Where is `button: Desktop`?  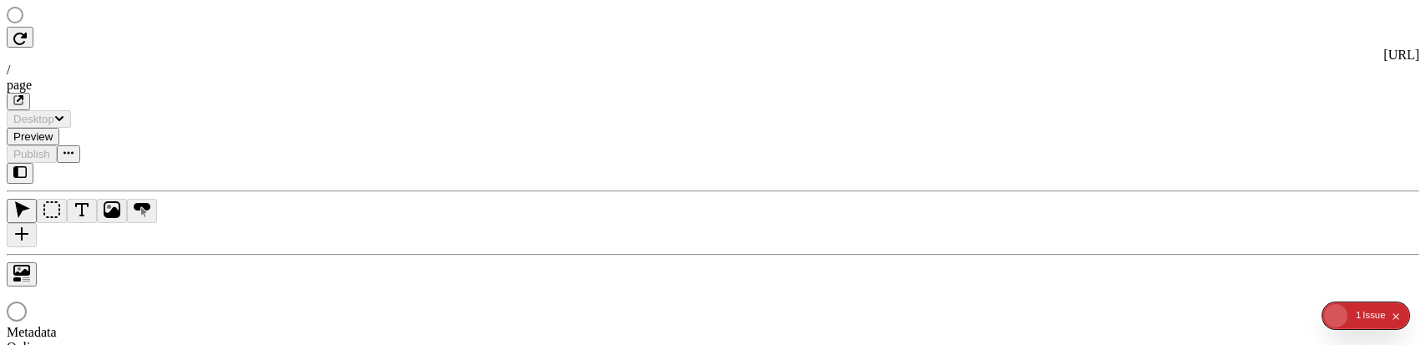
button: Desktop is located at coordinates (38, 119).